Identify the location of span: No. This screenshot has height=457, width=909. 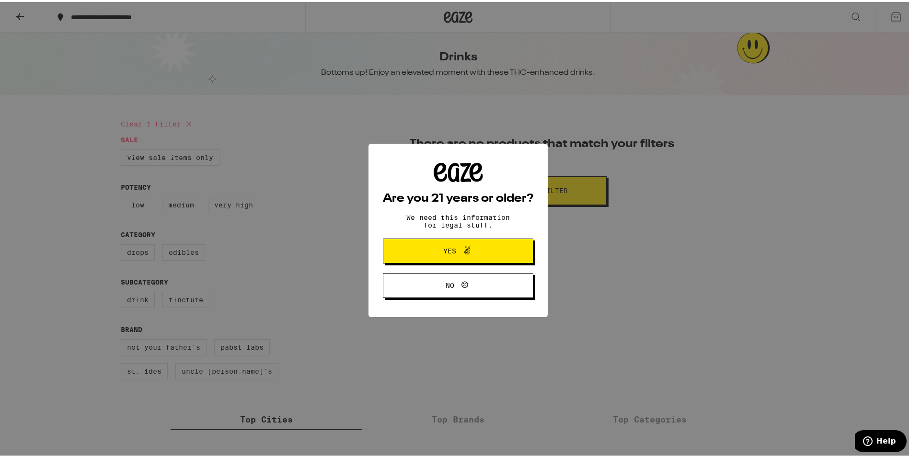
(450, 284).